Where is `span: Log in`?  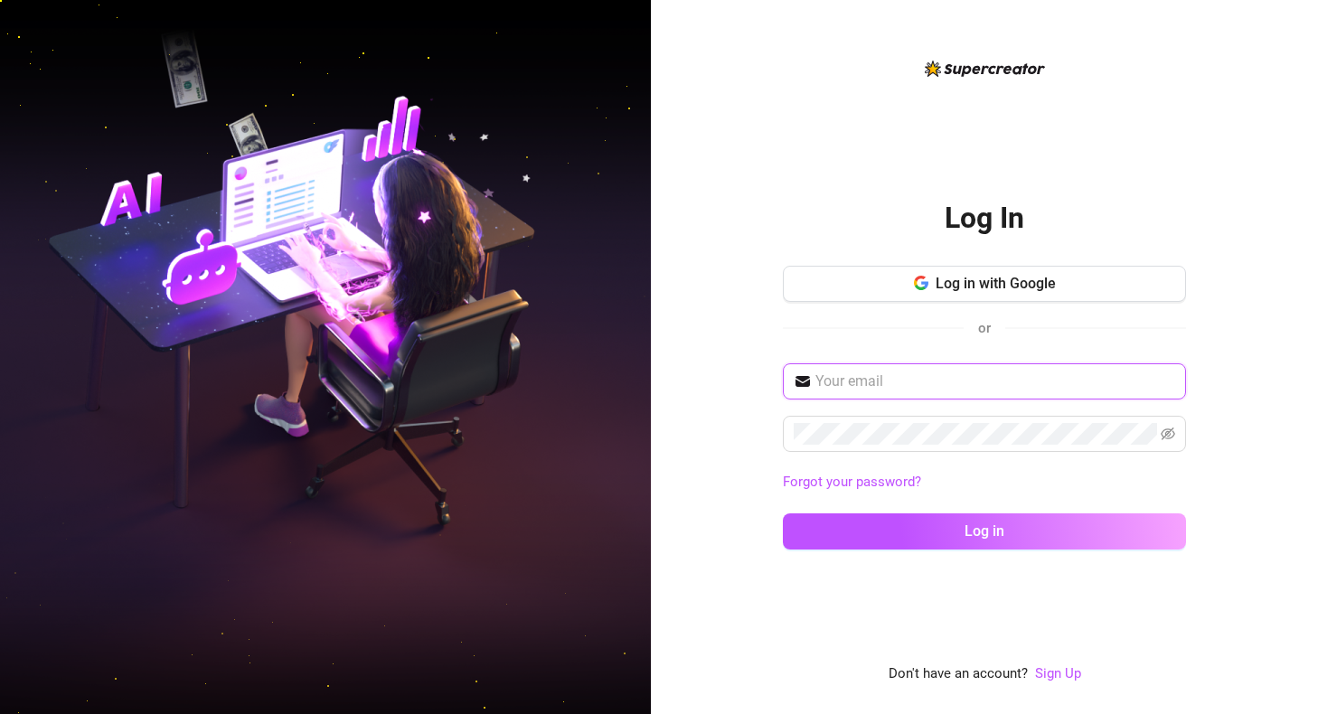 span: Log in is located at coordinates (985, 531).